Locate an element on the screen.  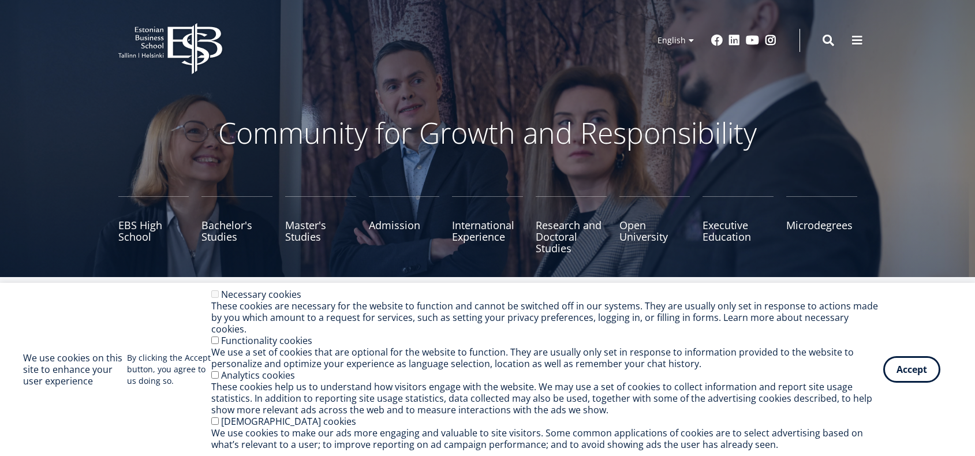
div: These cookies help us to understand how visitors engage with the website. We may use a set of coo... is located at coordinates (547, 398).